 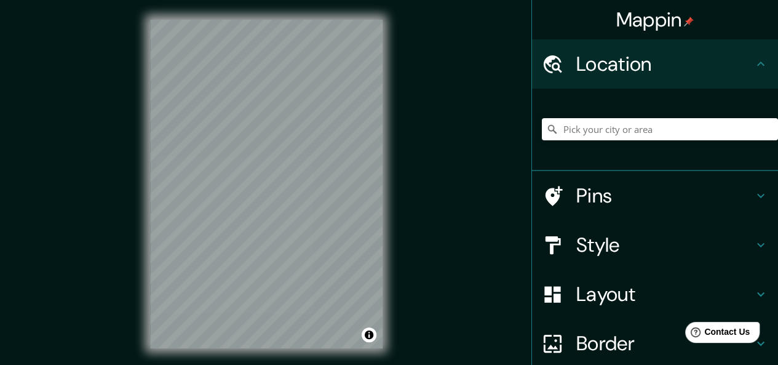 I want to click on button: Toggle attribution, so click(x=369, y=334).